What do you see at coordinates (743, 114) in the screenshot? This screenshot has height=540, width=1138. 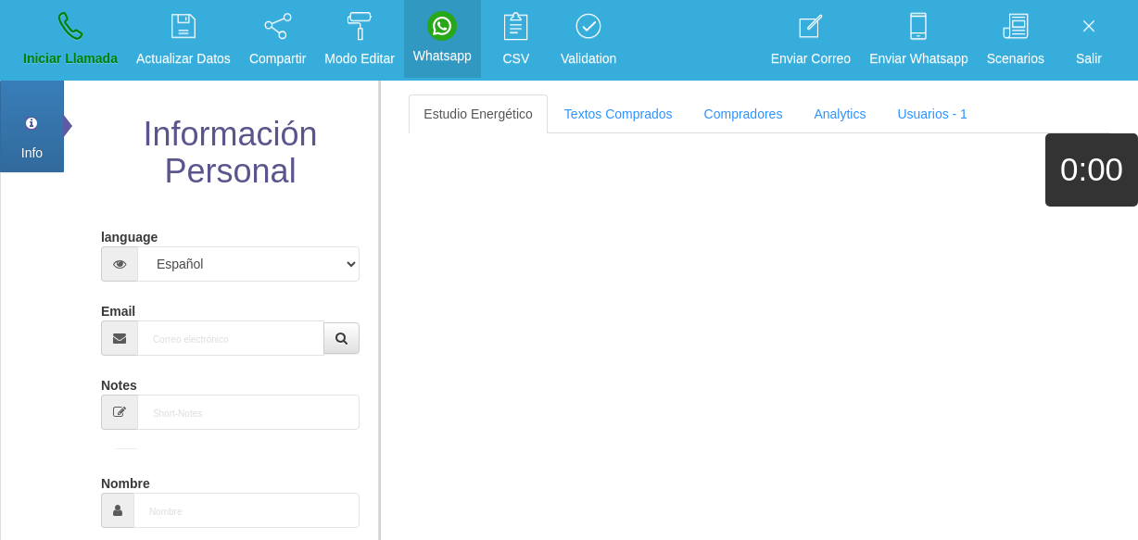 I see `a: Compradores` at bounding box center [743, 114].